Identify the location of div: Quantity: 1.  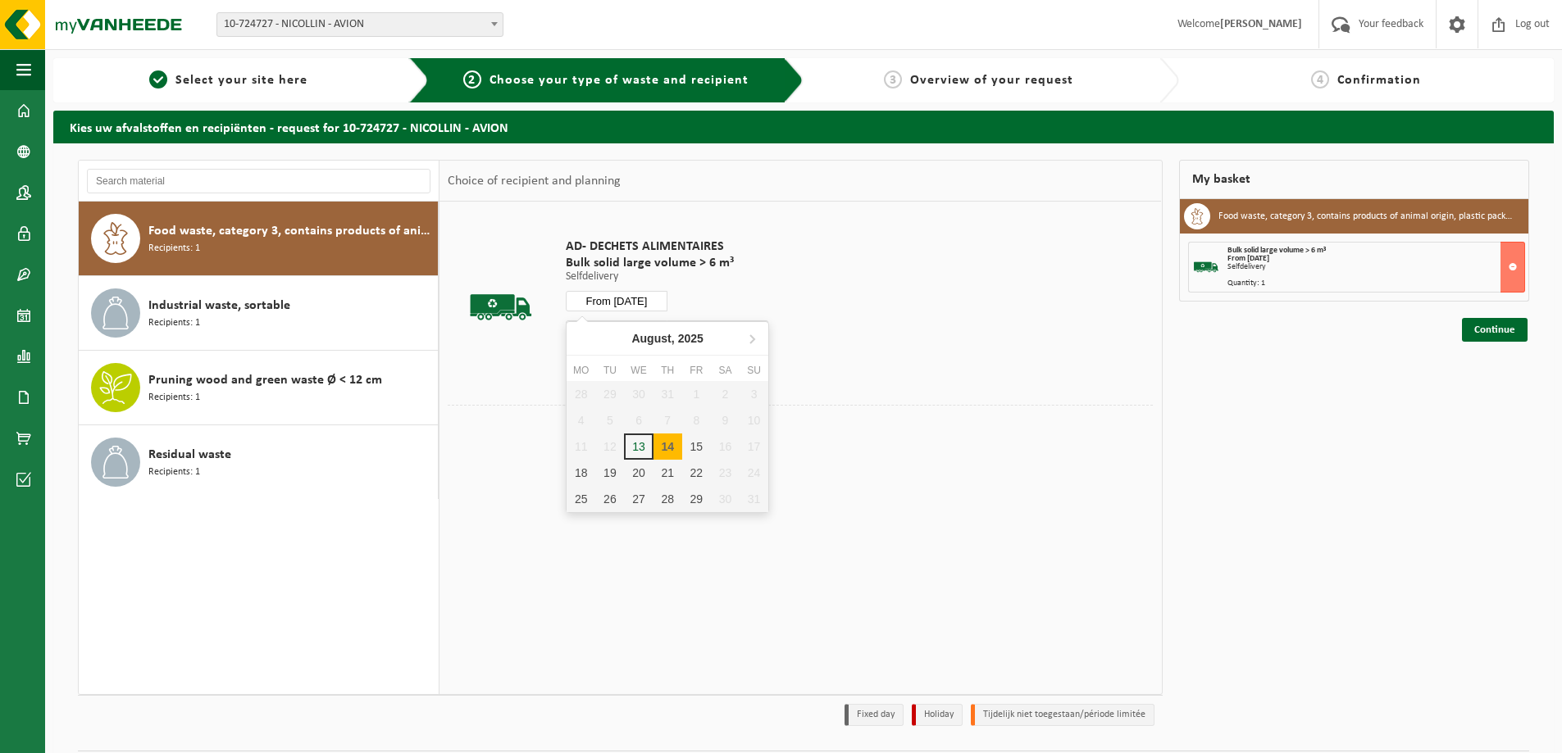
(1376, 284).